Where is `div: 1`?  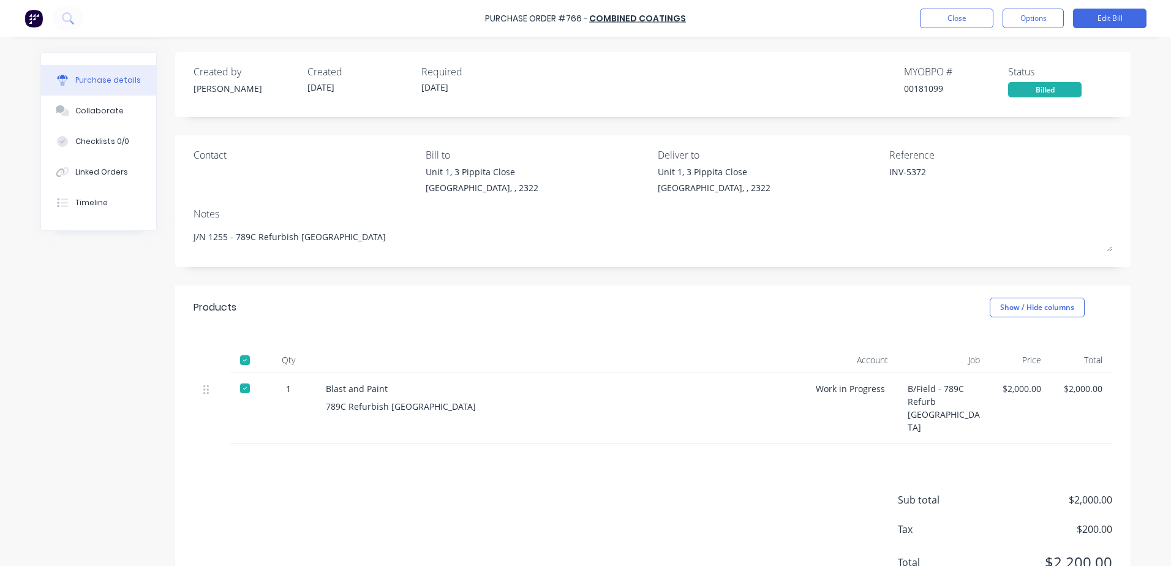 div: 1 is located at coordinates (288, 388).